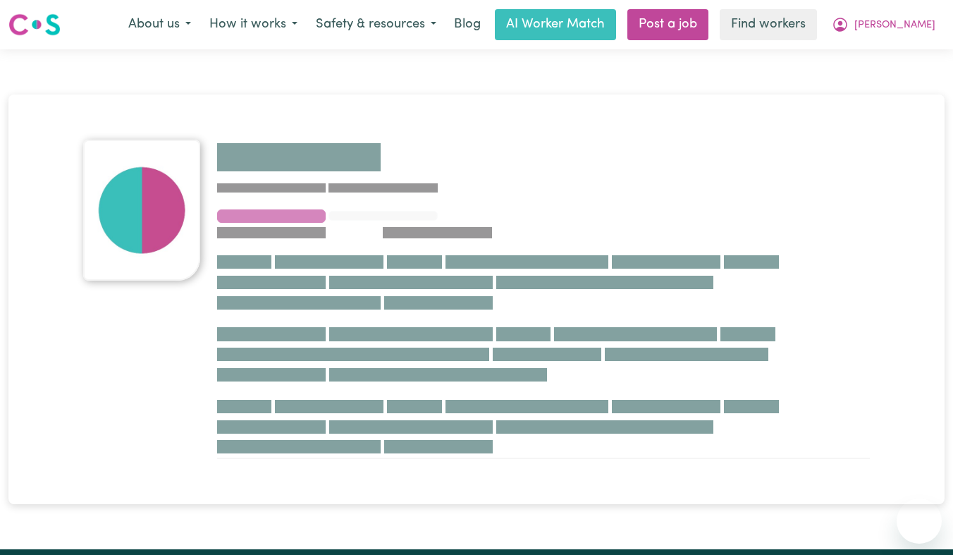 Image resolution: width=953 pixels, height=555 pixels. I want to click on button: My Account, so click(883, 25).